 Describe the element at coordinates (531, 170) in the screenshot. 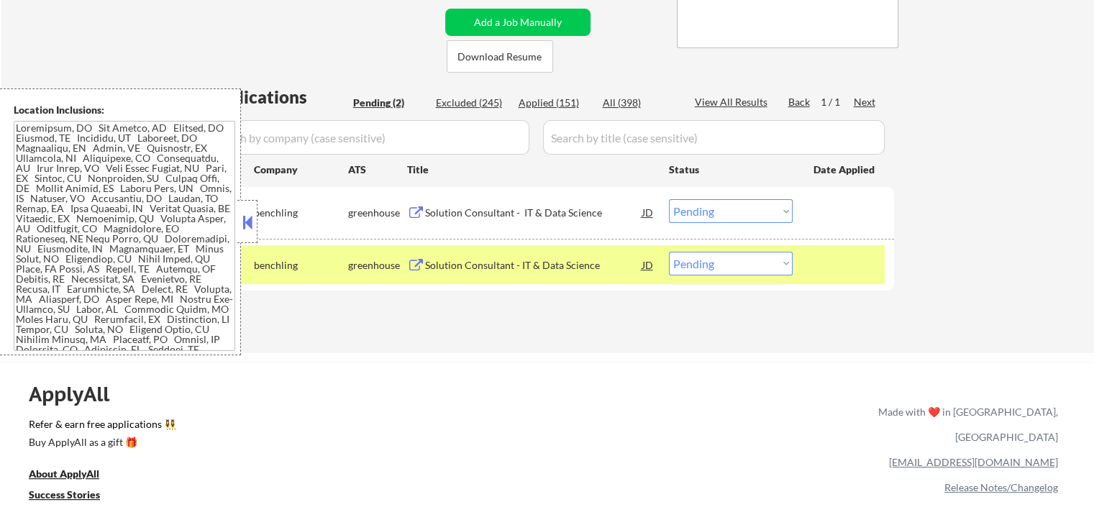

I see `div: Title` at that location.